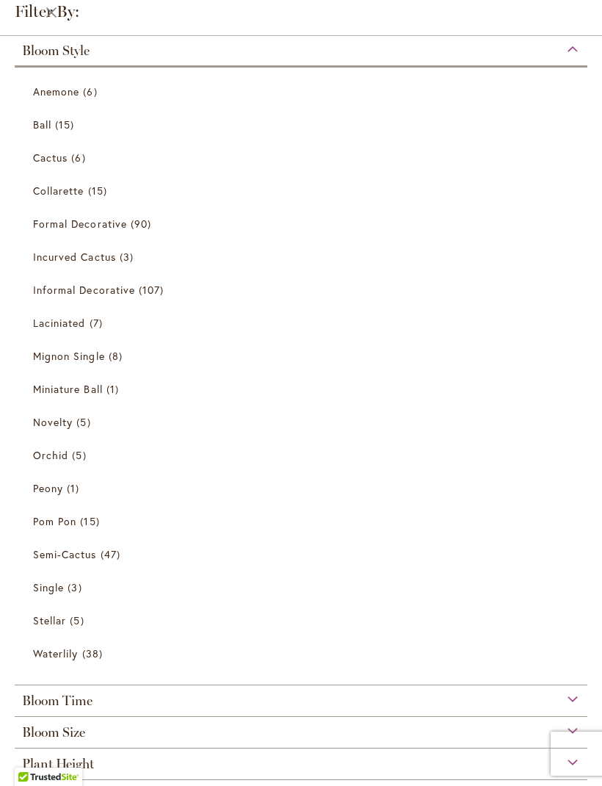 The image size is (602, 786). What do you see at coordinates (57, 700) in the screenshot?
I see `span: Bloom Time` at bounding box center [57, 700].